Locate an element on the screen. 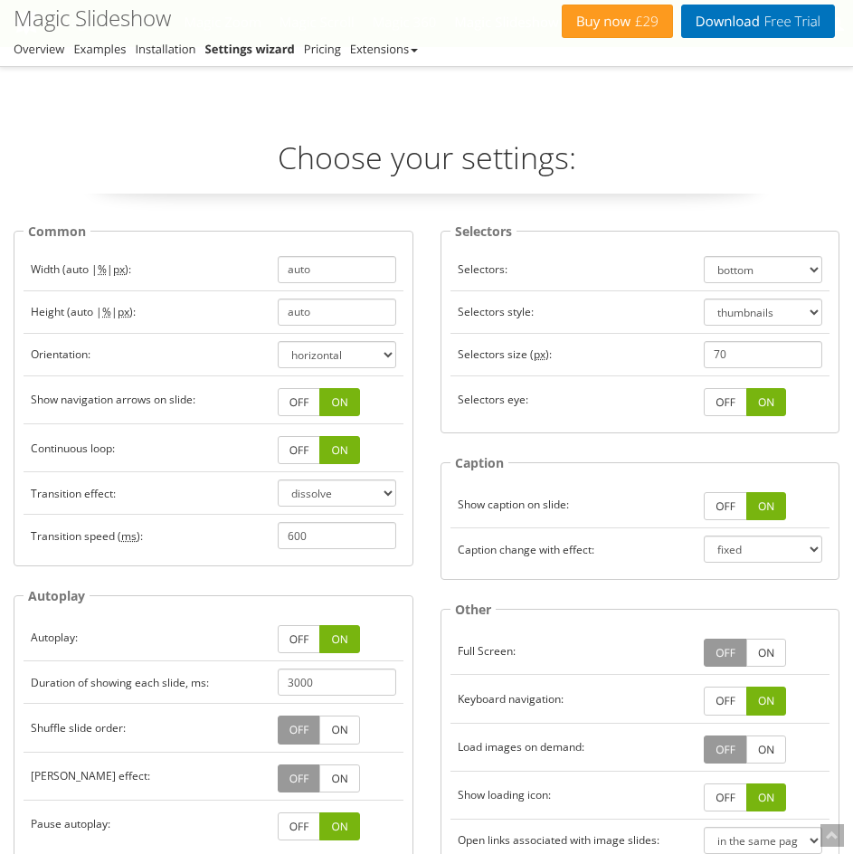 The width and height of the screenshot is (853, 854). td: Full Screen: is located at coordinates (574, 651).